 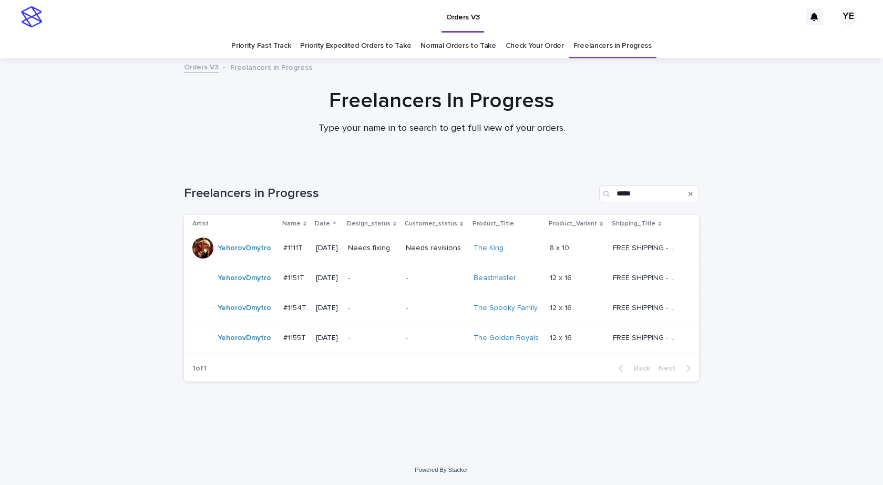 What do you see at coordinates (322, 224) in the screenshot?
I see `p: Date` at bounding box center [322, 224].